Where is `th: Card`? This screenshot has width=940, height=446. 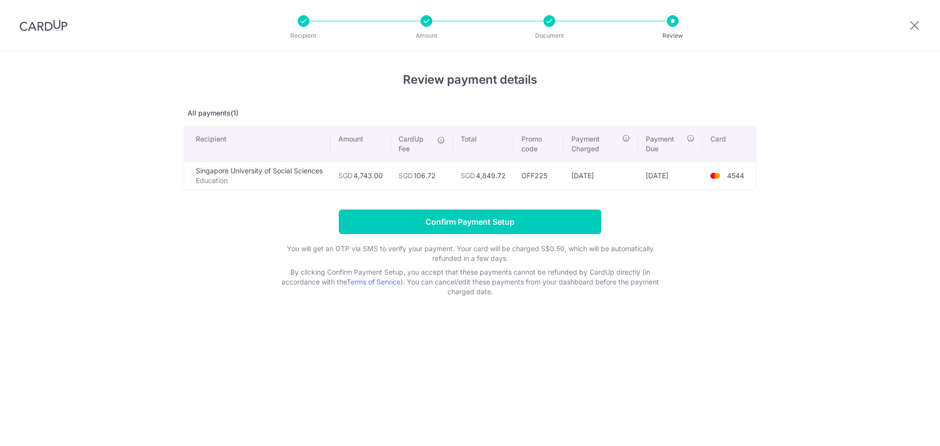
th: Card is located at coordinates (729, 144).